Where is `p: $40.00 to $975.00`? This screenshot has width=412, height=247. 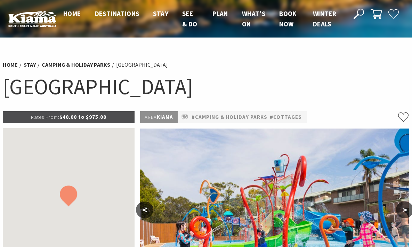 p: $40.00 to $975.00 is located at coordinates (69, 117).